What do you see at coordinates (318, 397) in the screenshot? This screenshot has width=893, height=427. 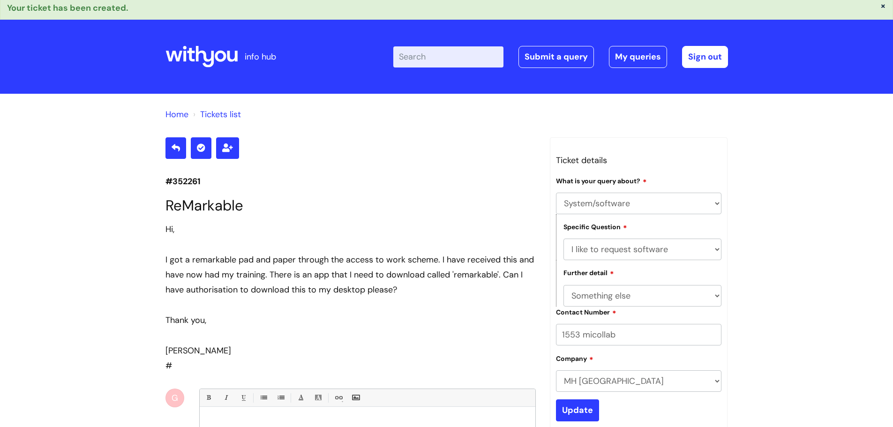 I see `a: Back Color` at bounding box center [318, 397].